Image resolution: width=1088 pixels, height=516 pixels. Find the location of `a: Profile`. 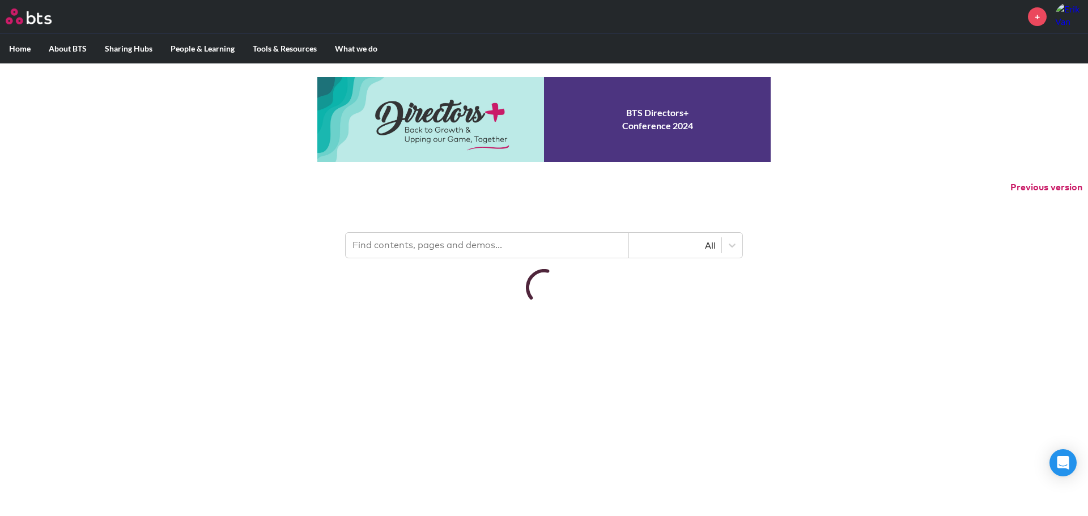

a: Profile is located at coordinates (1069, 16).